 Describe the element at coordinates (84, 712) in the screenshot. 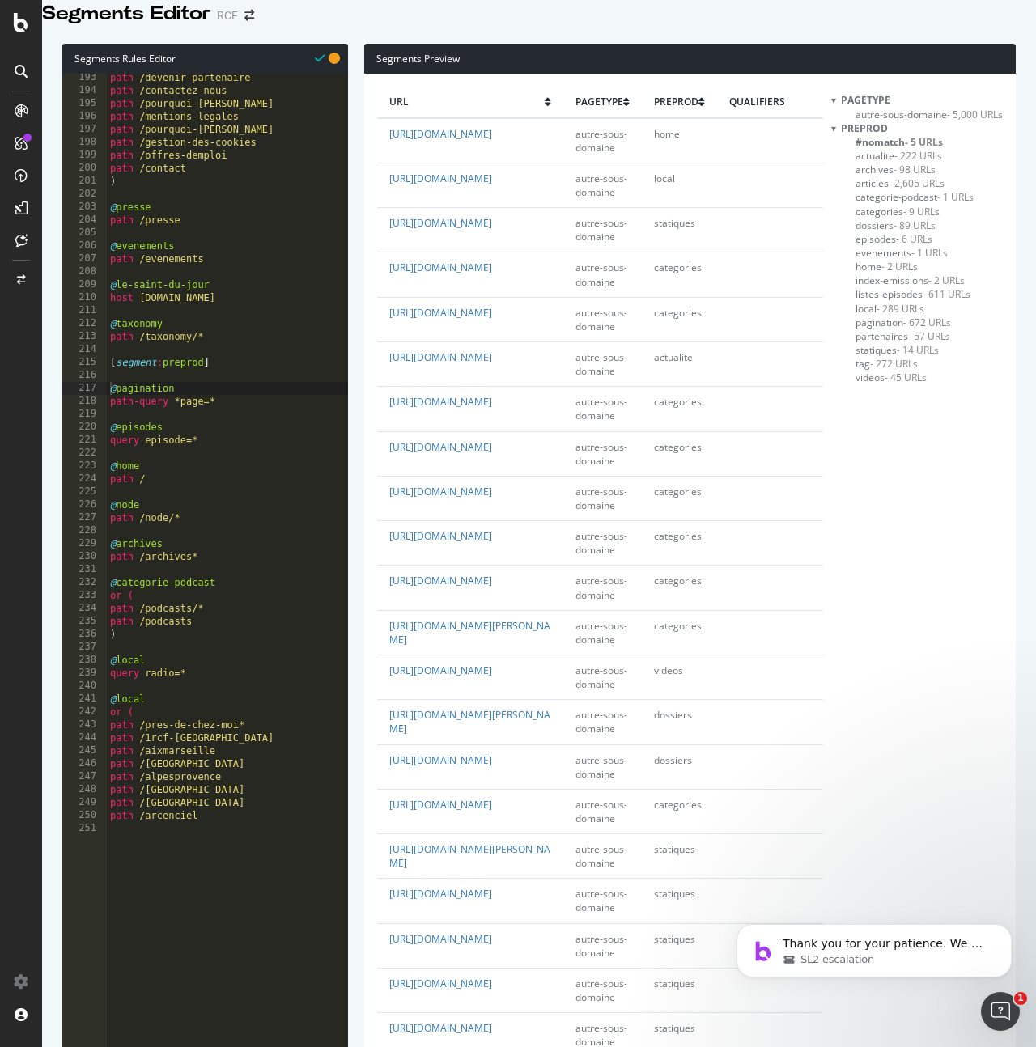

I see `div: 242` at that location.